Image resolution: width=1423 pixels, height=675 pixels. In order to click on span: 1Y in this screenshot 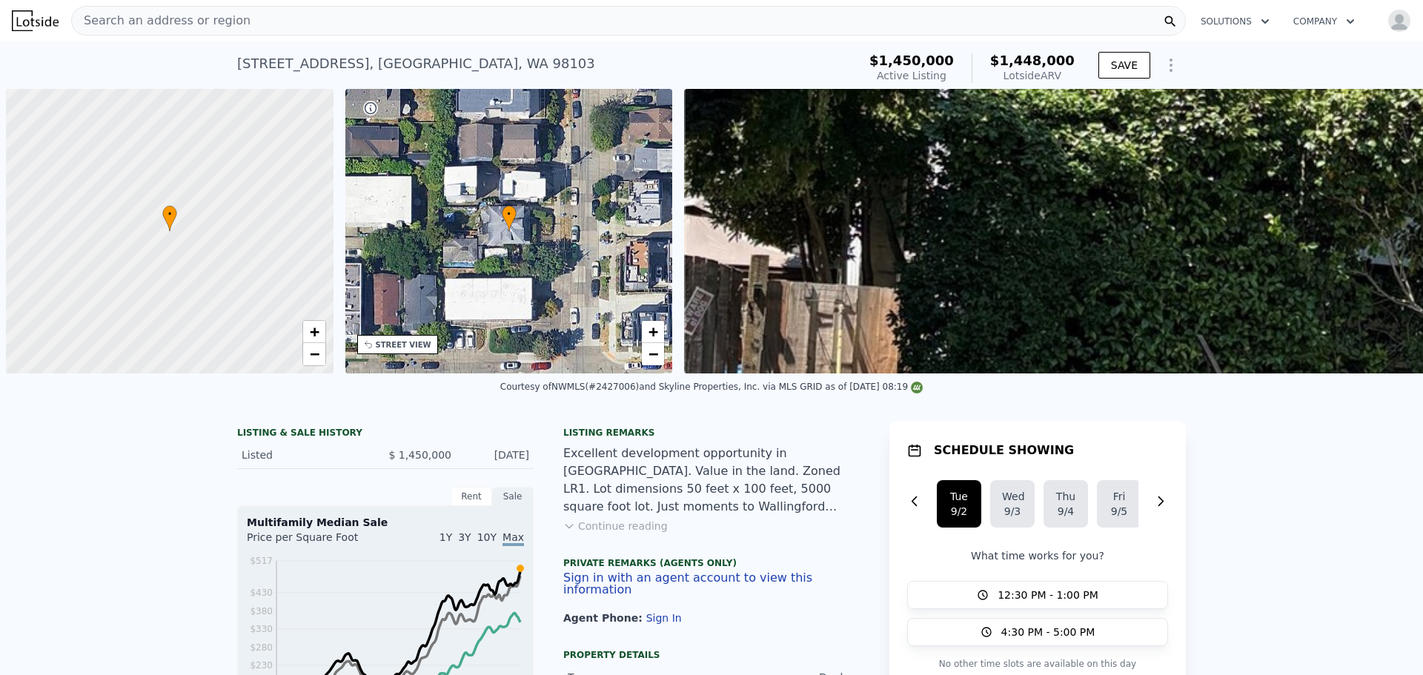, I will do `click(445, 537)`.